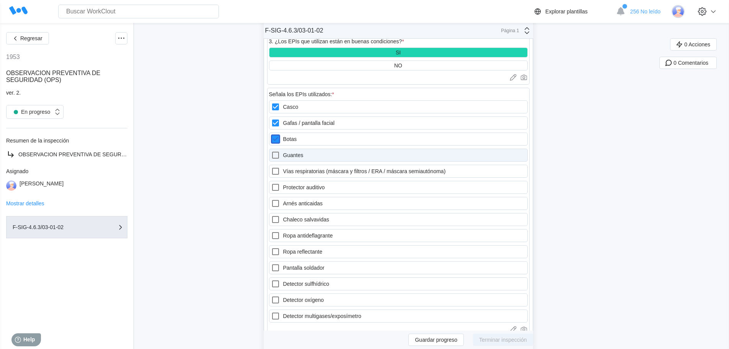 Image resolution: width=729 pixels, height=349 pixels. I want to click on a: OBSERVACION PREVENTIVA DE SEGURIDAD (OPS), so click(67, 154).